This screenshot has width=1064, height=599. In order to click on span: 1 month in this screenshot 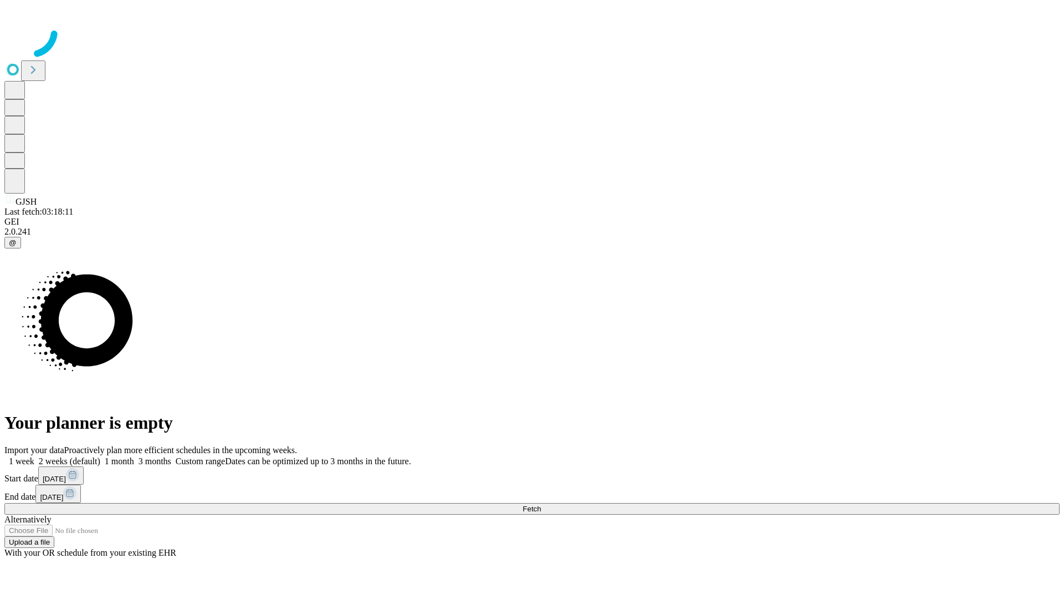, I will do `click(119, 461)`.